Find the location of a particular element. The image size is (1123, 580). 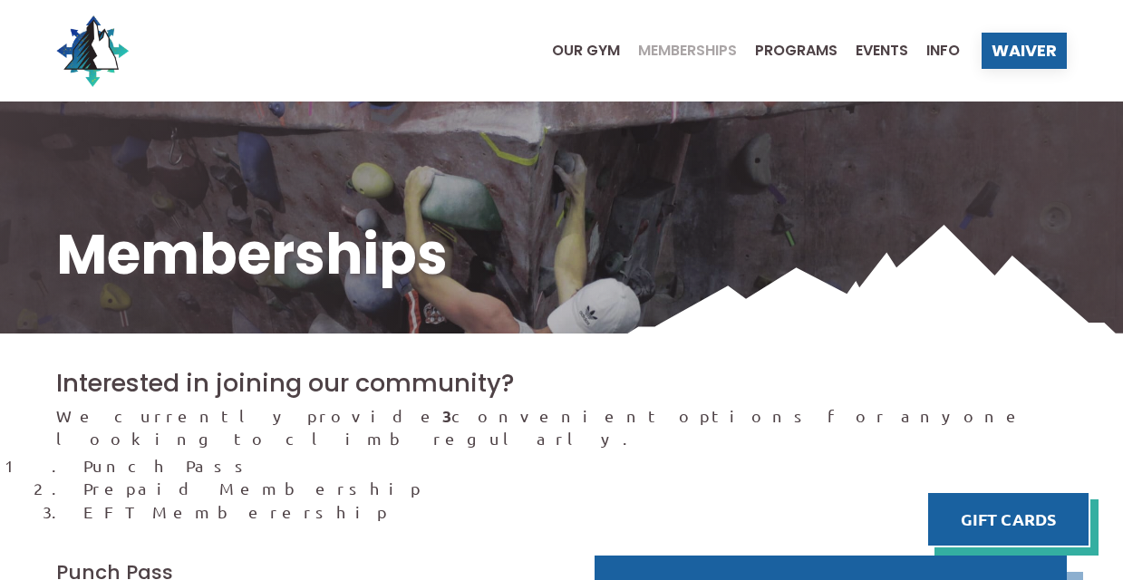

a: Info is located at coordinates (933, 51).